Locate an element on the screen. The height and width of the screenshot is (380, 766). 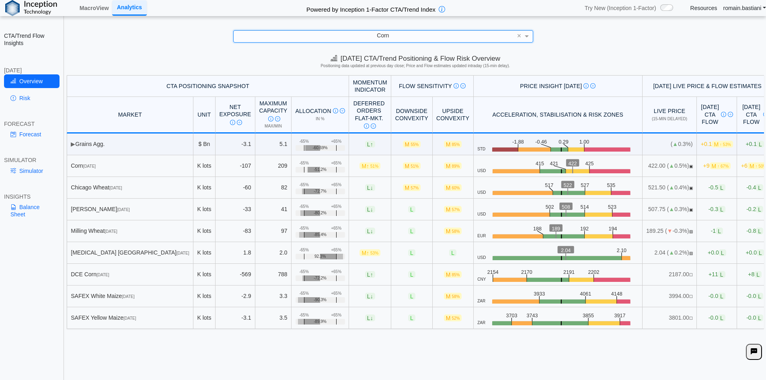
td: 97 is located at coordinates (274, 231).